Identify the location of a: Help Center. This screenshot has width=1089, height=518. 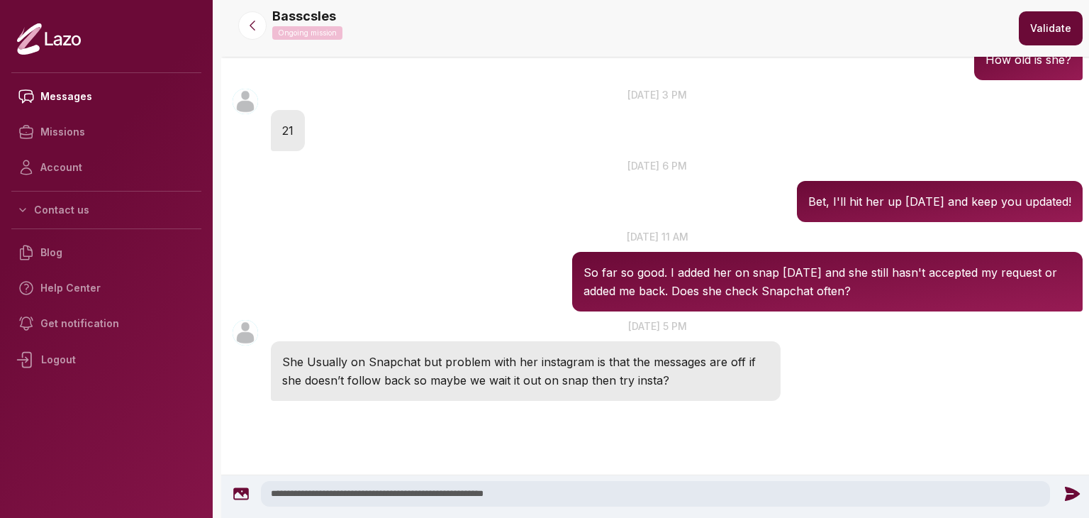
(106, 288).